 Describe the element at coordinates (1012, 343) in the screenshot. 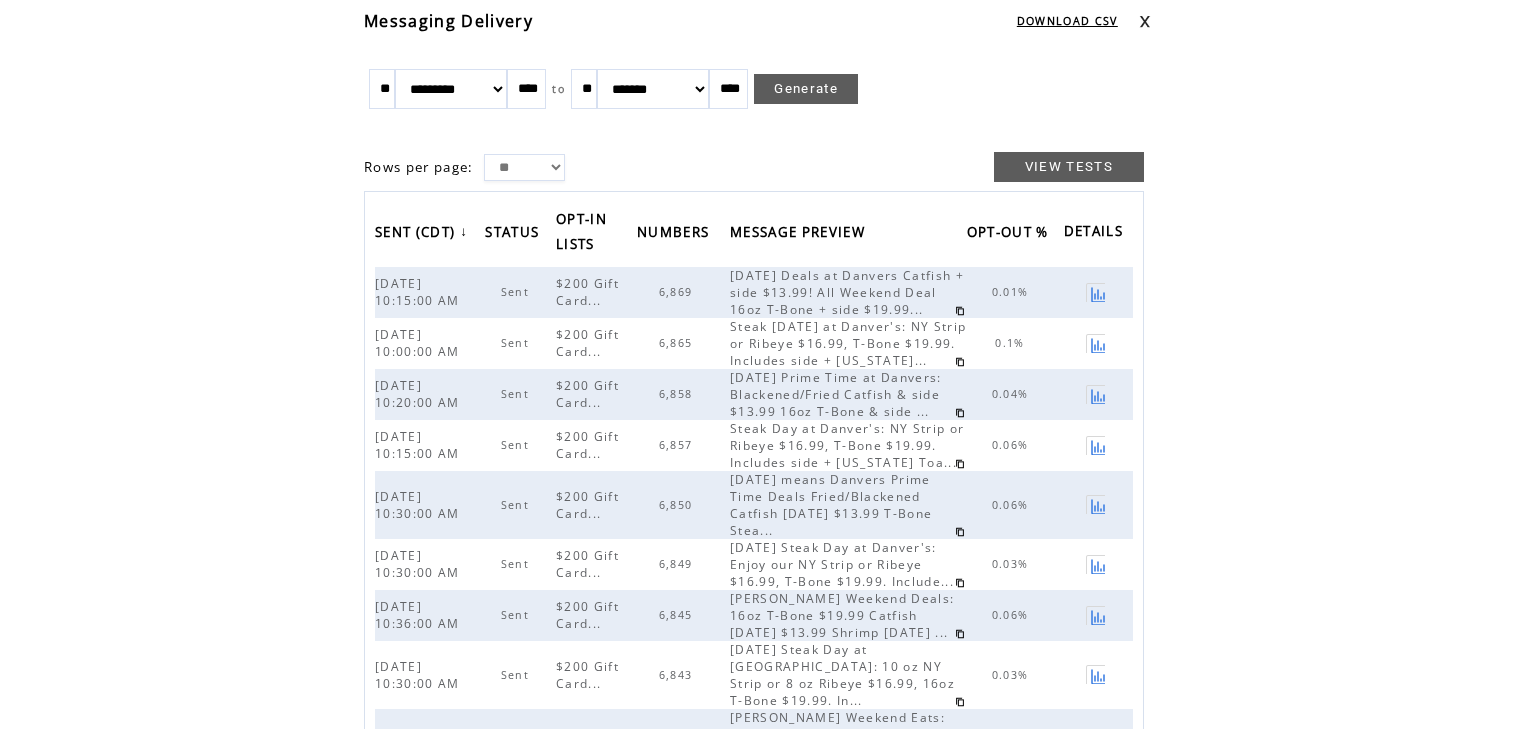

I see `span: 0.1%` at that location.